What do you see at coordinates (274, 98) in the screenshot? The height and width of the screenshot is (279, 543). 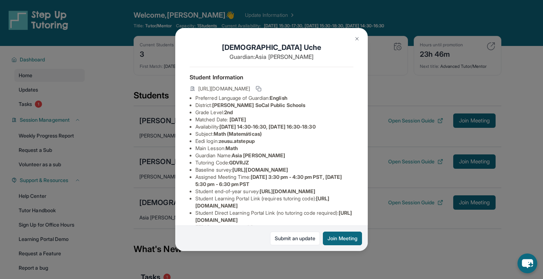 I see `li: Preferred Language of Guardian:` at bounding box center [274, 98].